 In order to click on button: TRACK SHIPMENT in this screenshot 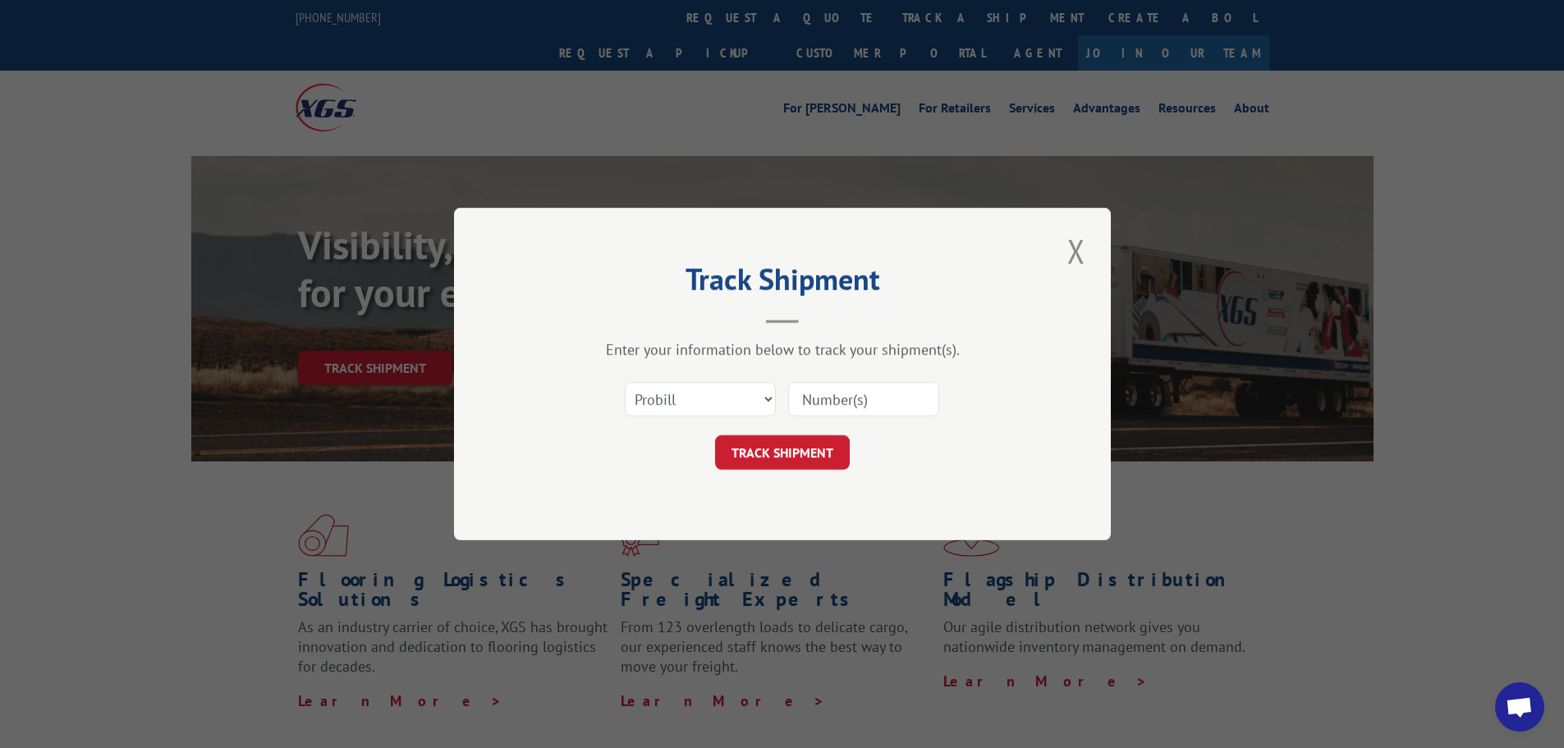, I will do `click(783, 452)`.